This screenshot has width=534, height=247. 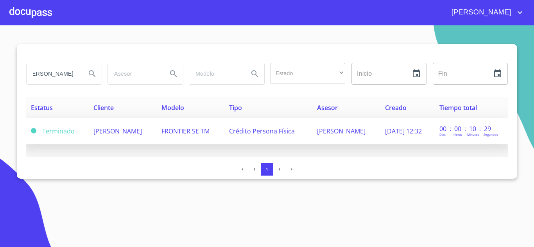 What do you see at coordinates (442, 134) in the screenshot?
I see `p: Dias` at bounding box center [442, 134].